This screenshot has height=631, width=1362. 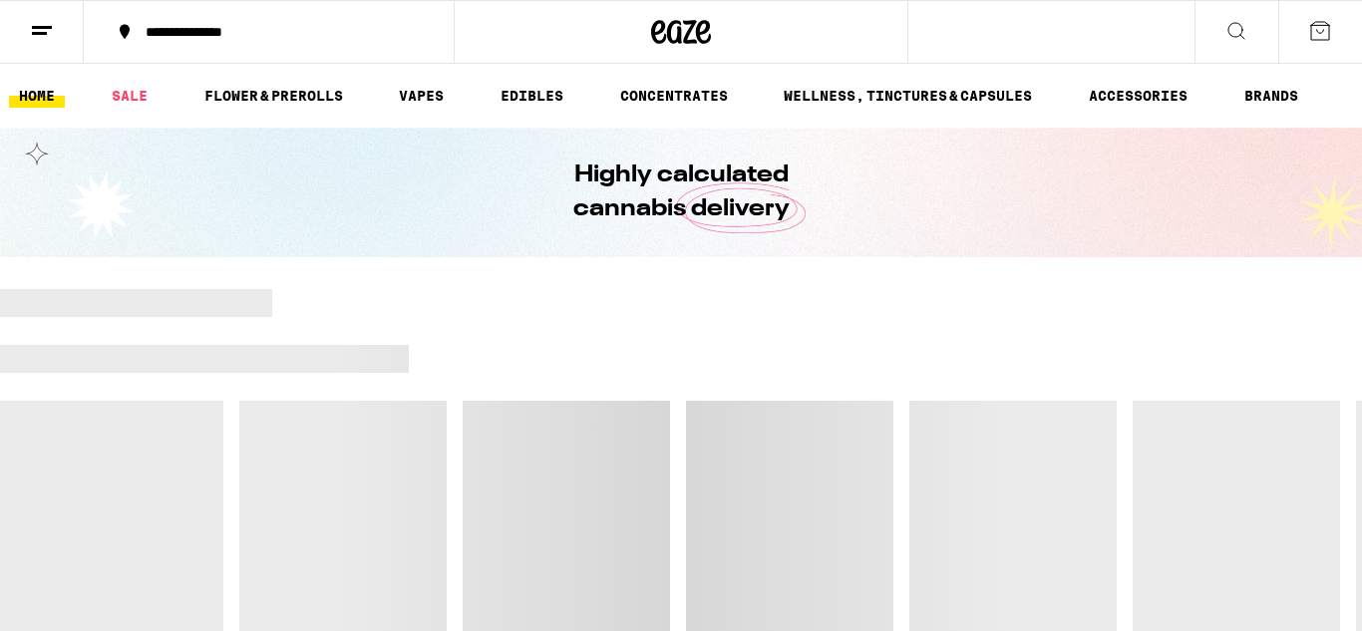 I want to click on a: FLOWER & PREROLLS, so click(x=273, y=96).